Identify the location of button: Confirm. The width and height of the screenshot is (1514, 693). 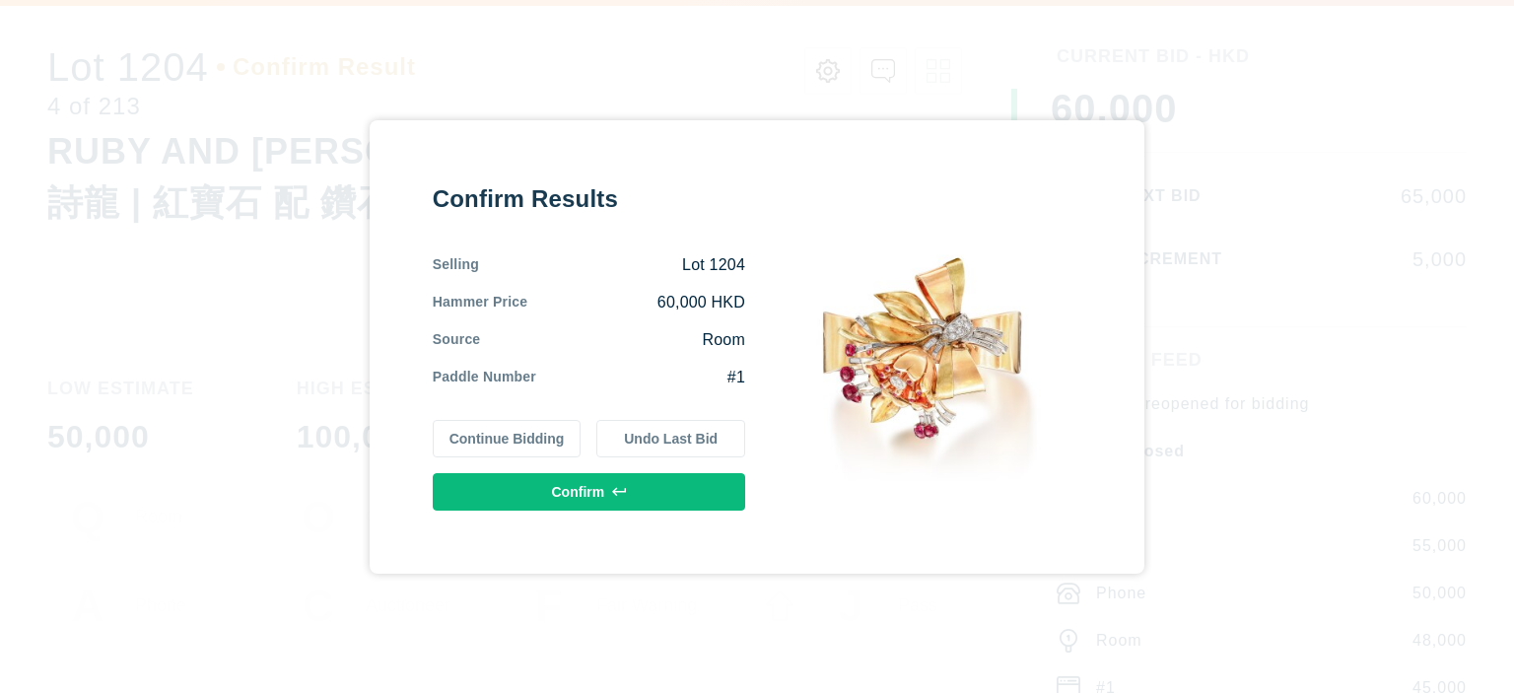
(589, 492).